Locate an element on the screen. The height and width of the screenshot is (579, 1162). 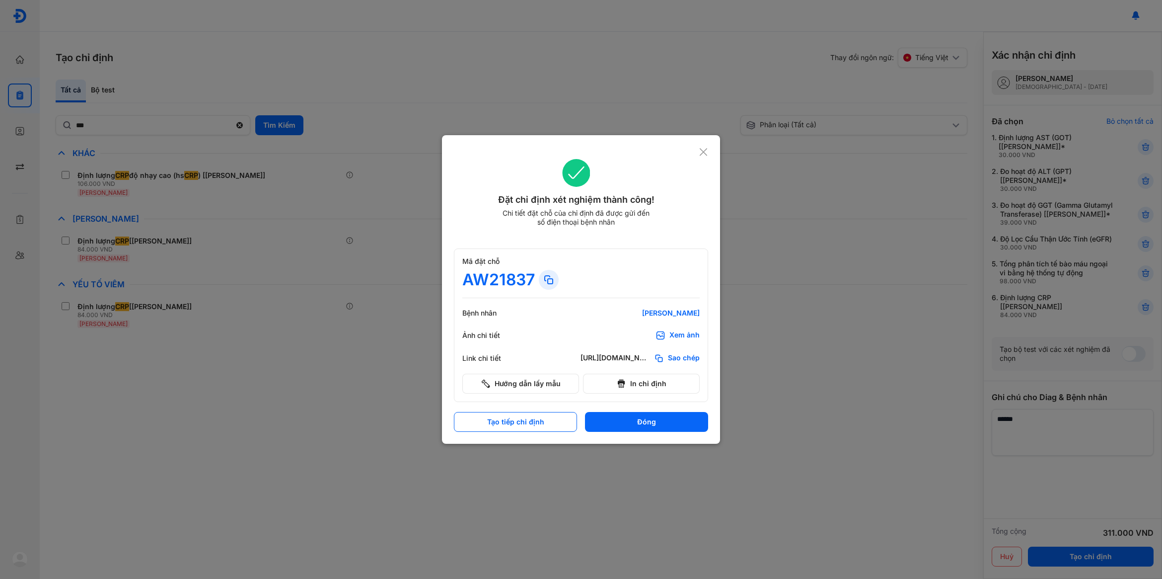
div: Ảnh chi tiết is located at coordinates (492, 335).